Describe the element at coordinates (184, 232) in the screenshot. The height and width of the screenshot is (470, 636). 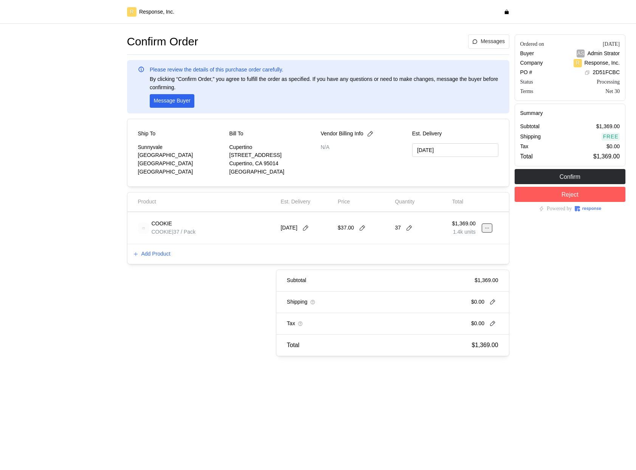
I see `span: | 37 / Pack` at that location.